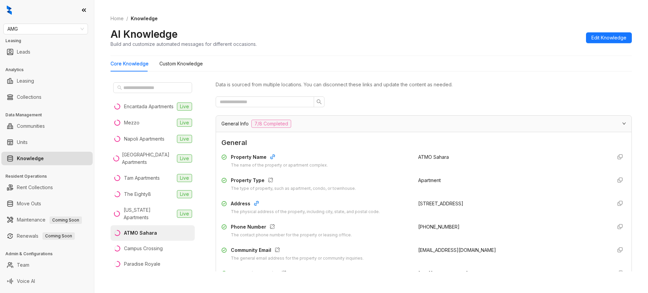 This screenshot has width=648, height=293. I want to click on a: Communities, so click(31, 126).